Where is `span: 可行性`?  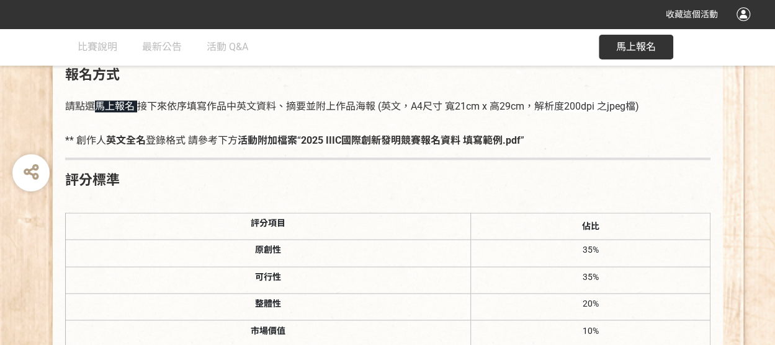
span: 可行性 is located at coordinates (268, 277).